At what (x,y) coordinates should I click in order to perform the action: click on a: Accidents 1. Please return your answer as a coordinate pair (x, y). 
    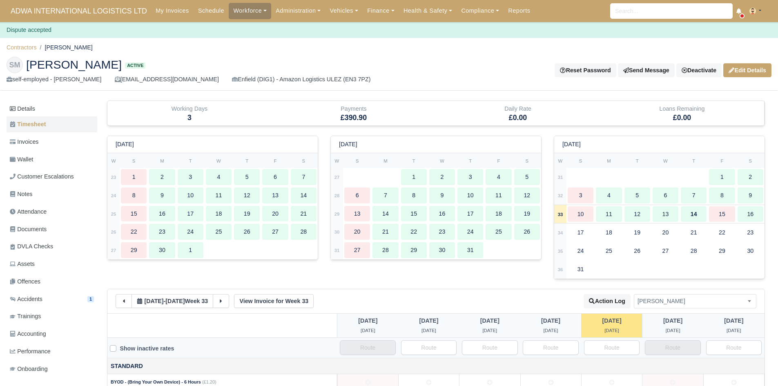
    Looking at the image, I should click on (52, 299).